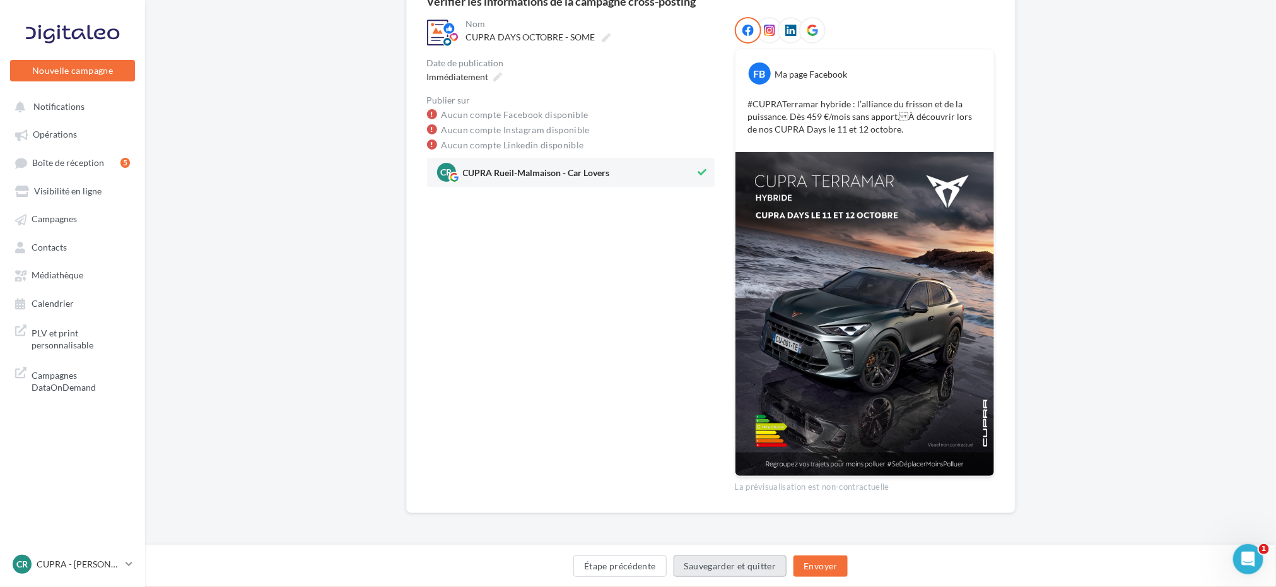  What do you see at coordinates (515, 115) in the screenshot?
I see `a: Aucun compte Facebook disponible` at bounding box center [515, 115].